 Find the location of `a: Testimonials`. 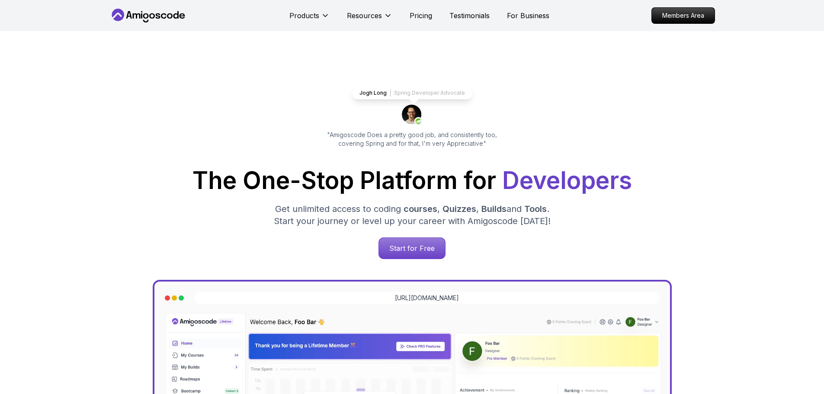

a: Testimonials is located at coordinates (469, 16).